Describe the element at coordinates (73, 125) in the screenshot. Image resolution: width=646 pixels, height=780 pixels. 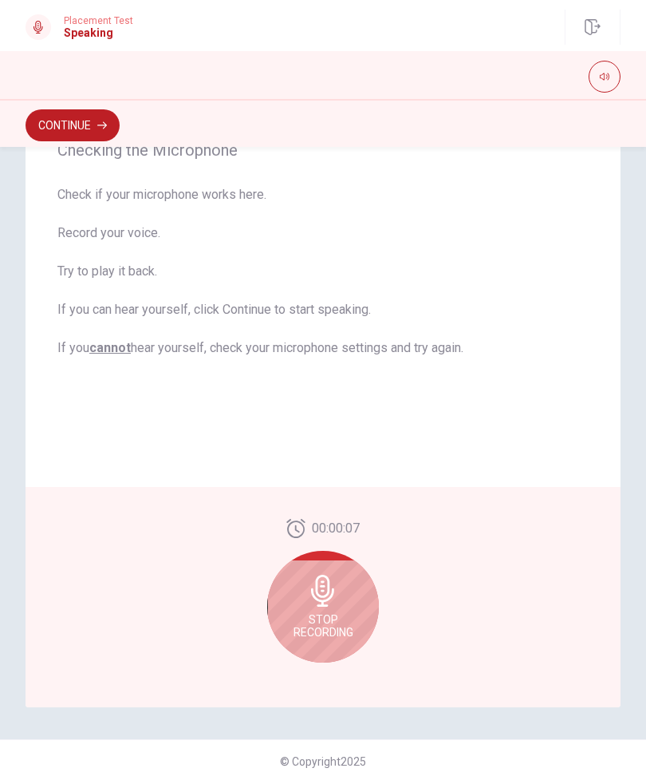
I see `button: Continue` at that location.